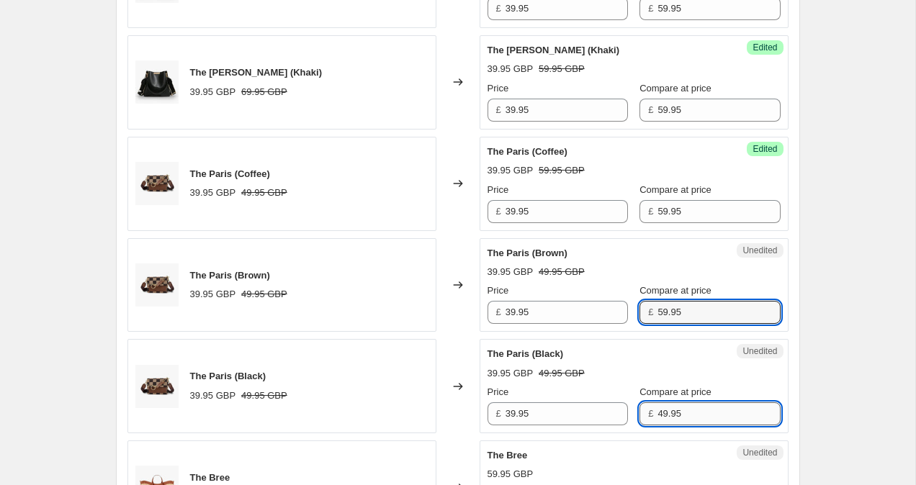 The width and height of the screenshot is (916, 485). I want to click on strike: 69.95 GBP, so click(264, 92).